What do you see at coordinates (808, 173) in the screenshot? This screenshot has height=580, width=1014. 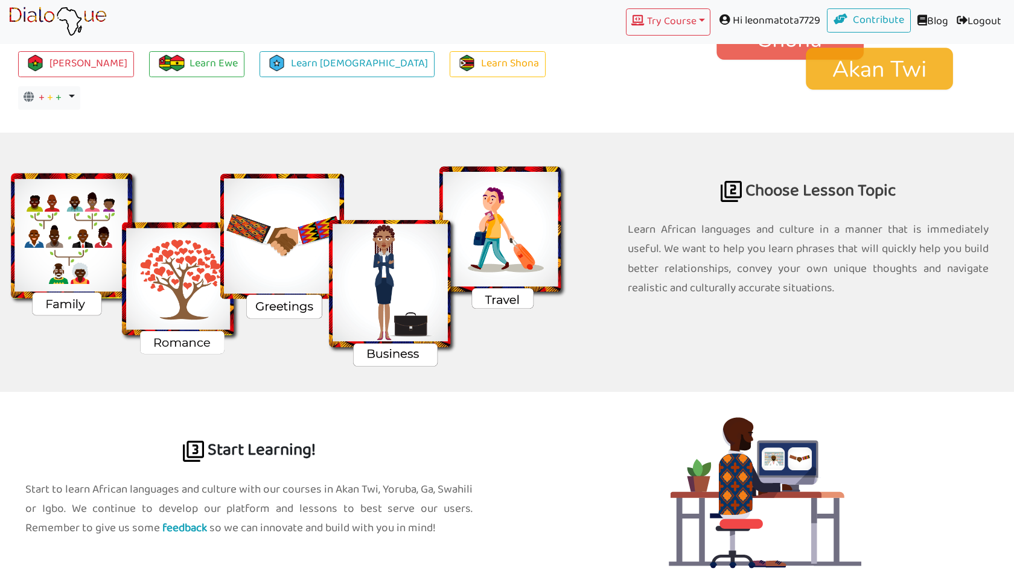 I see `h2: Choose Lesson Topic` at bounding box center [808, 173].